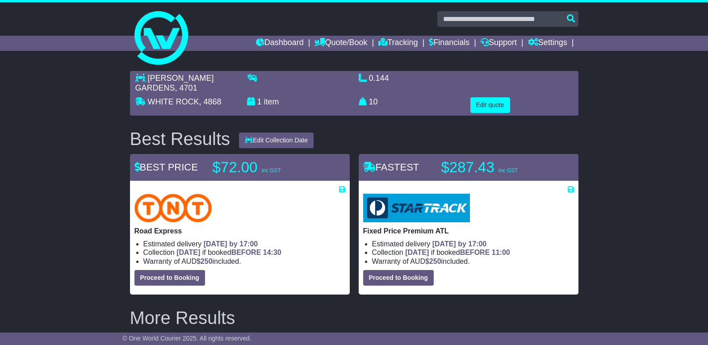  Describe the element at coordinates (354, 318) in the screenshot. I see `h2: More Results` at that location.